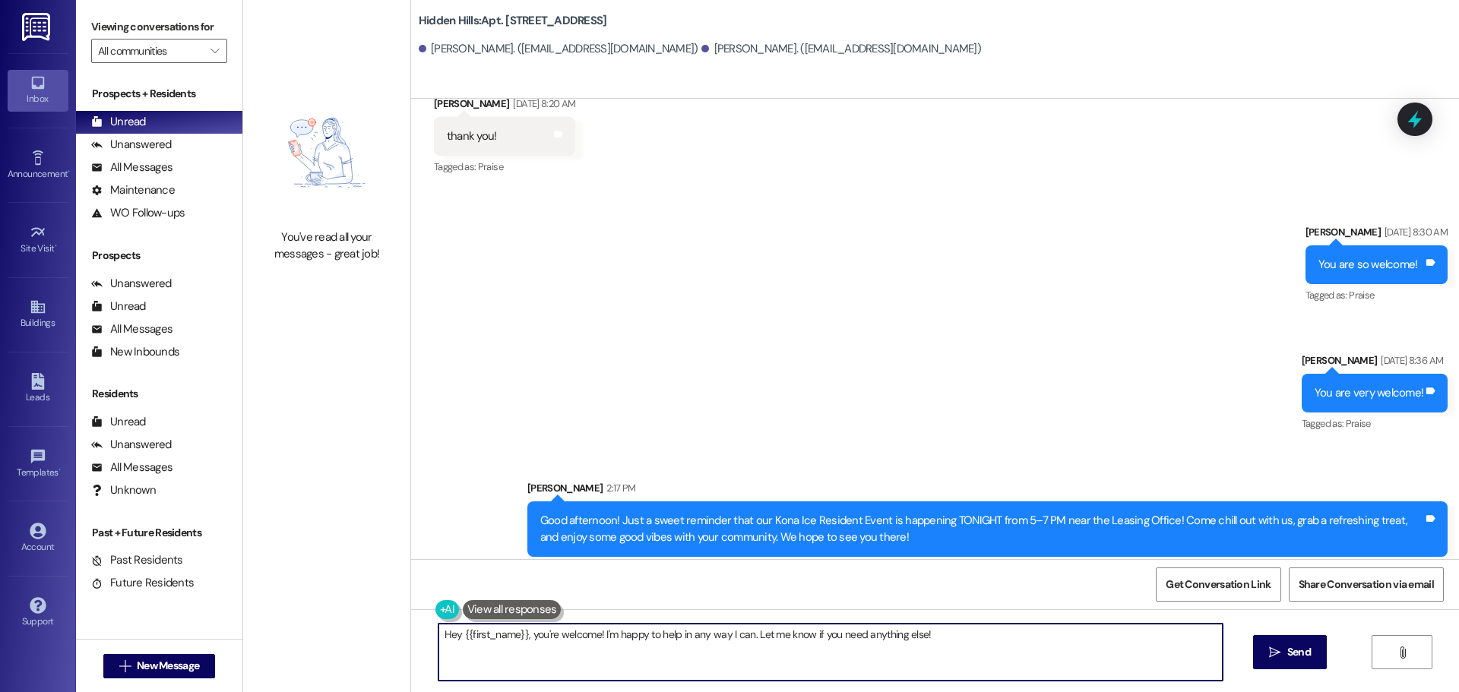  What do you see at coordinates (37, 27) in the screenshot?
I see `img: ResiDesk Logo` at bounding box center [37, 27].